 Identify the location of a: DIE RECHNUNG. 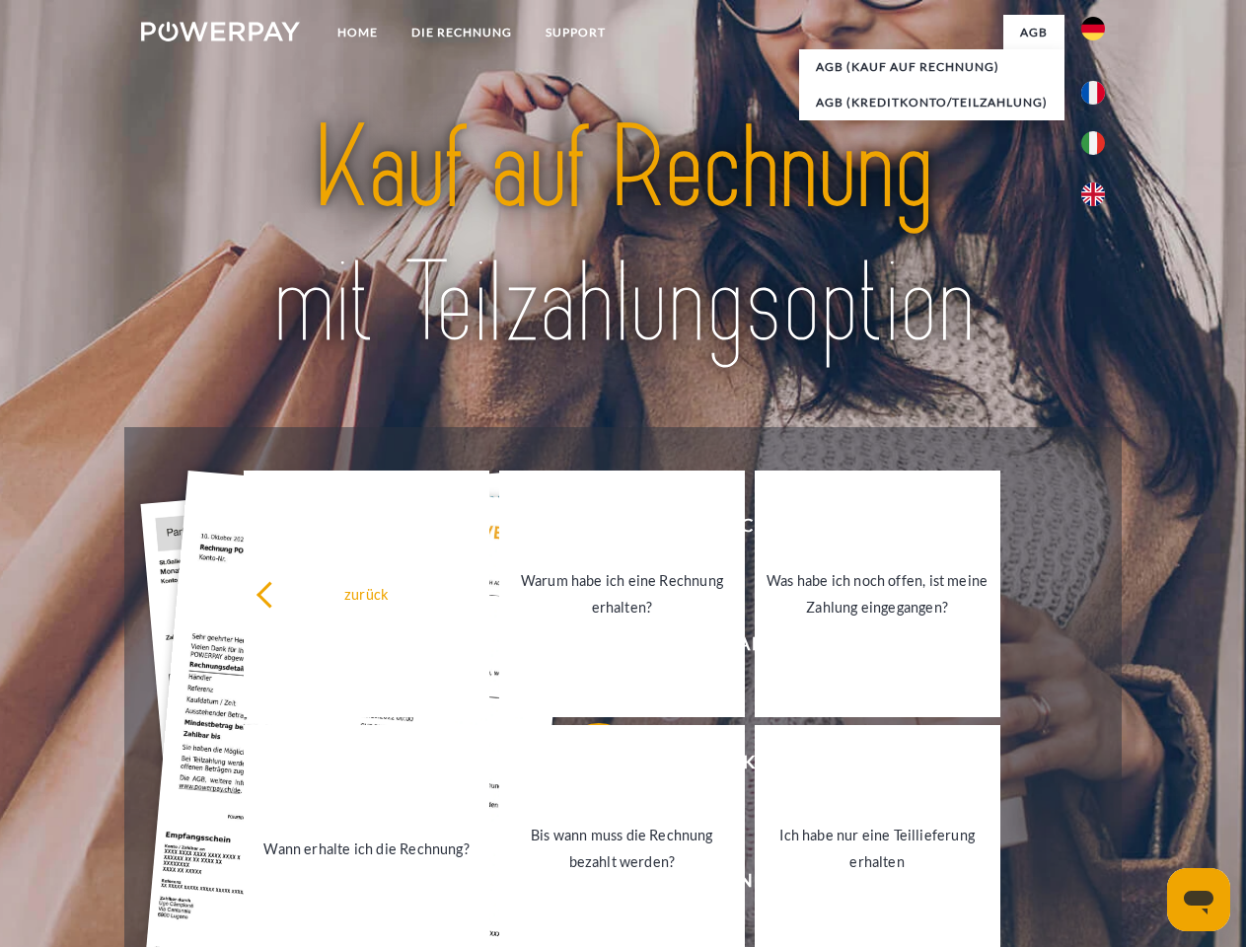
(462, 33).